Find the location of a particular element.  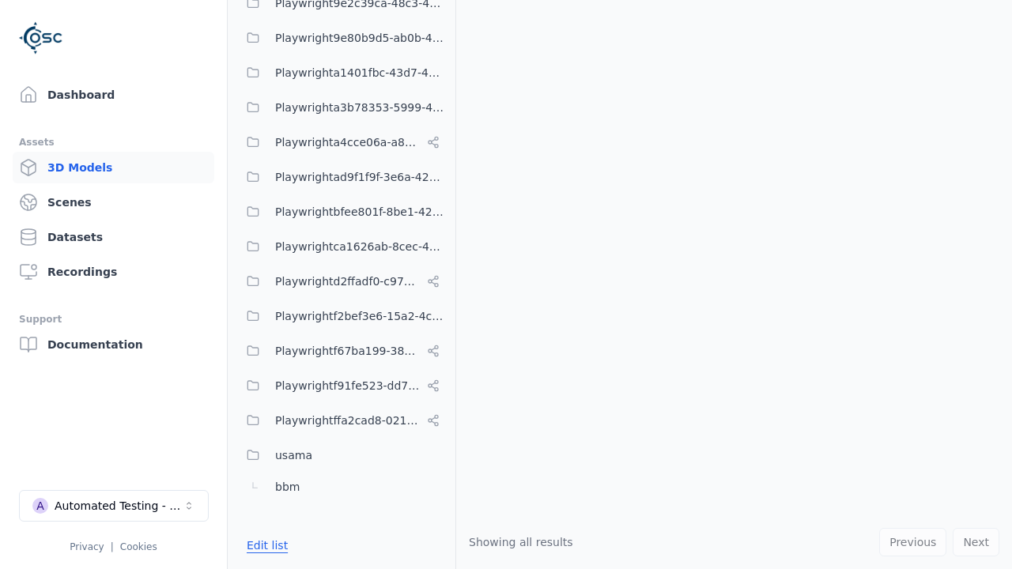

span: Playwrighta4cce06a-a8e6-4c0d-bfc1-93e8d78d750a is located at coordinates (348, 142).